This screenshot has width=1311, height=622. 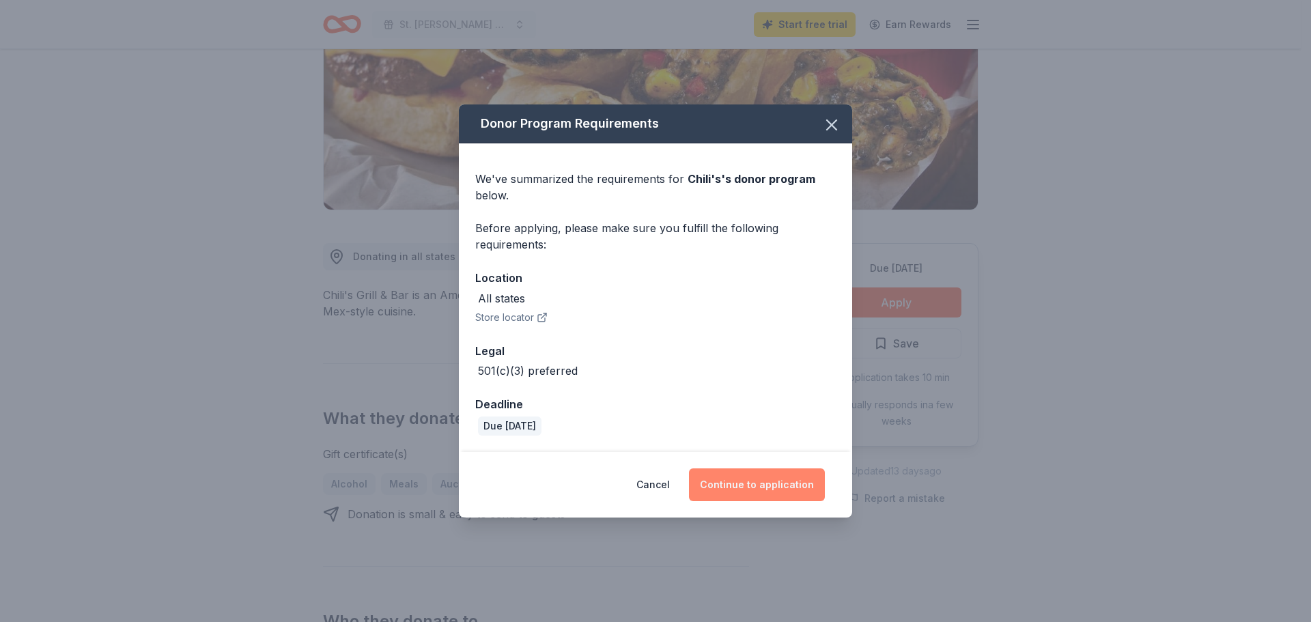 What do you see at coordinates (655, 187) in the screenshot?
I see `div: We've summarized the requirements for below.` at bounding box center [655, 187].